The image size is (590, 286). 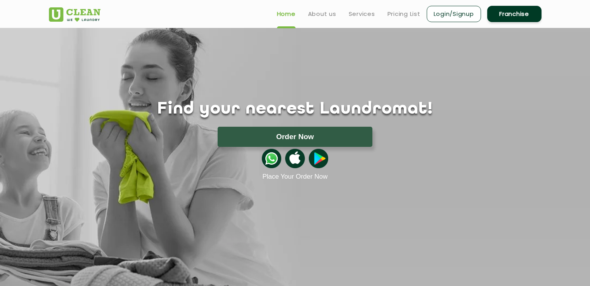 I want to click on a: Home, so click(x=286, y=14).